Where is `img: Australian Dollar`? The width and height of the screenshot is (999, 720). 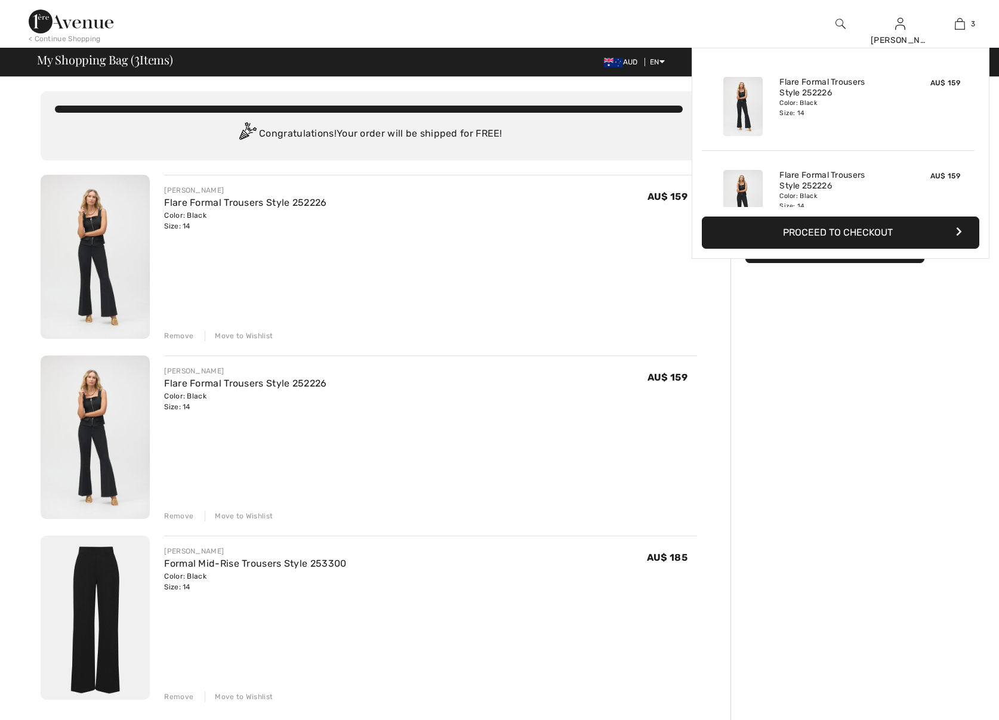
img: Australian Dollar is located at coordinates (614, 63).